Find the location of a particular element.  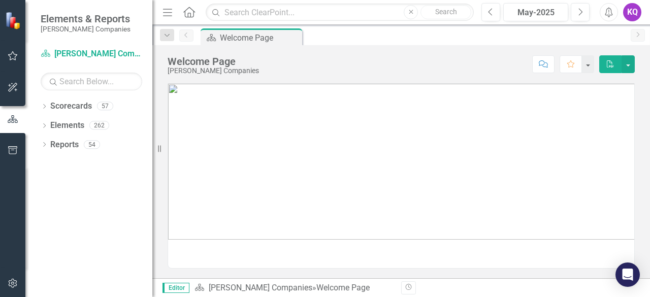

img: image%20v4.png is located at coordinates (401, 162).